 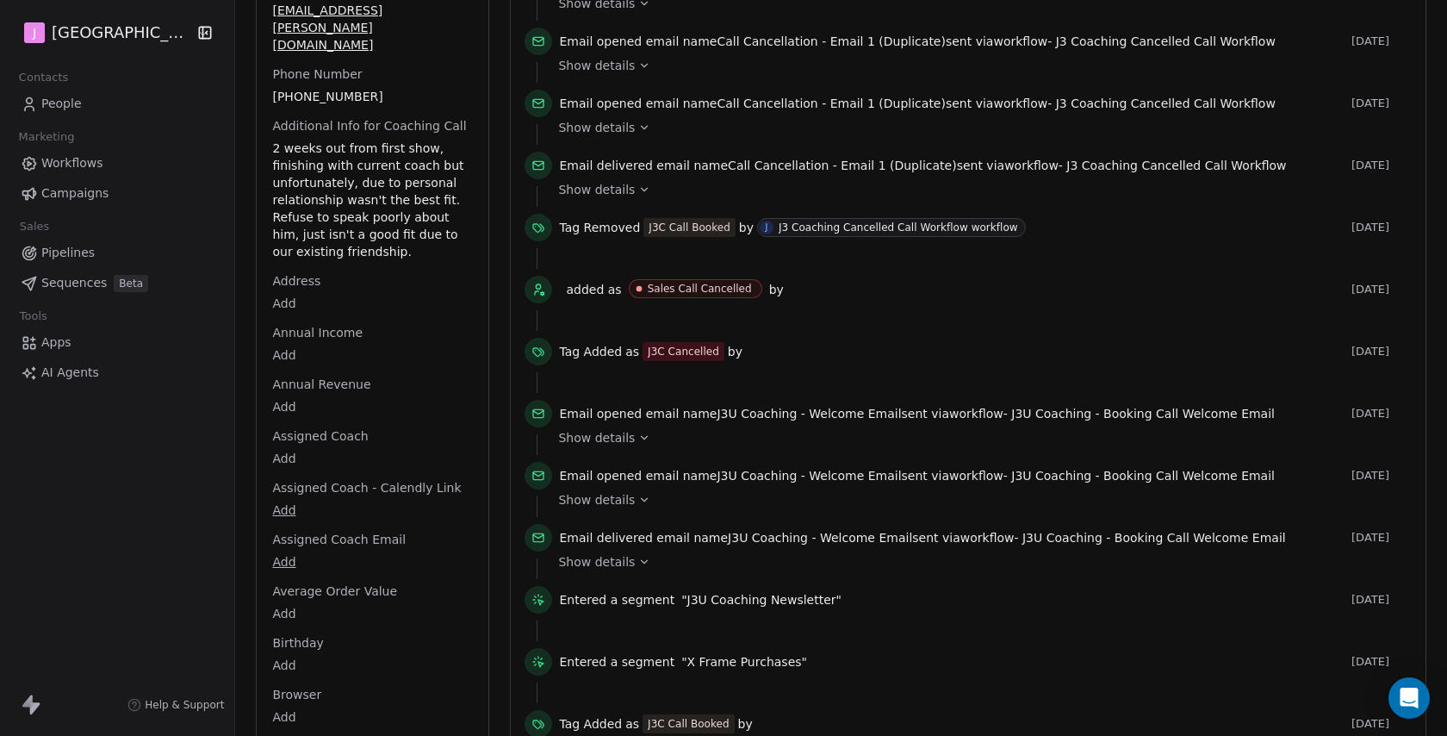 What do you see at coordinates (594, 289) in the screenshot?
I see `span: added as` at bounding box center [594, 289].